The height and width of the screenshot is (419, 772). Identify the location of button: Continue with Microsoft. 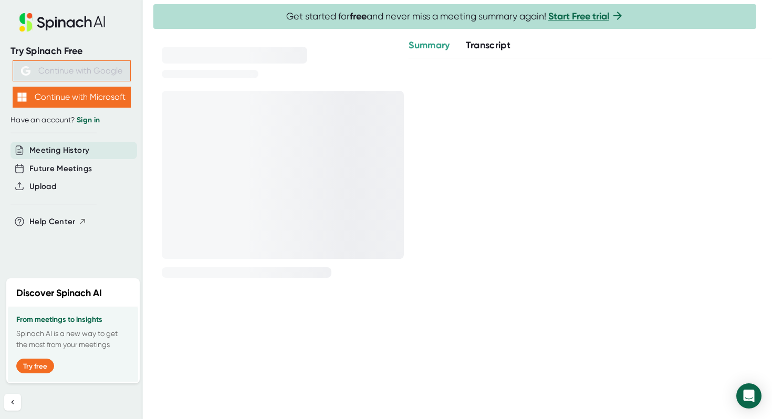
(71, 97).